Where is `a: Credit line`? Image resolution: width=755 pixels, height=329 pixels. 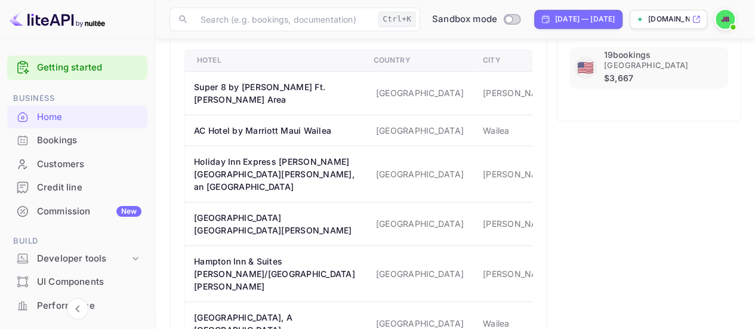 a: Credit line is located at coordinates (77, 187).